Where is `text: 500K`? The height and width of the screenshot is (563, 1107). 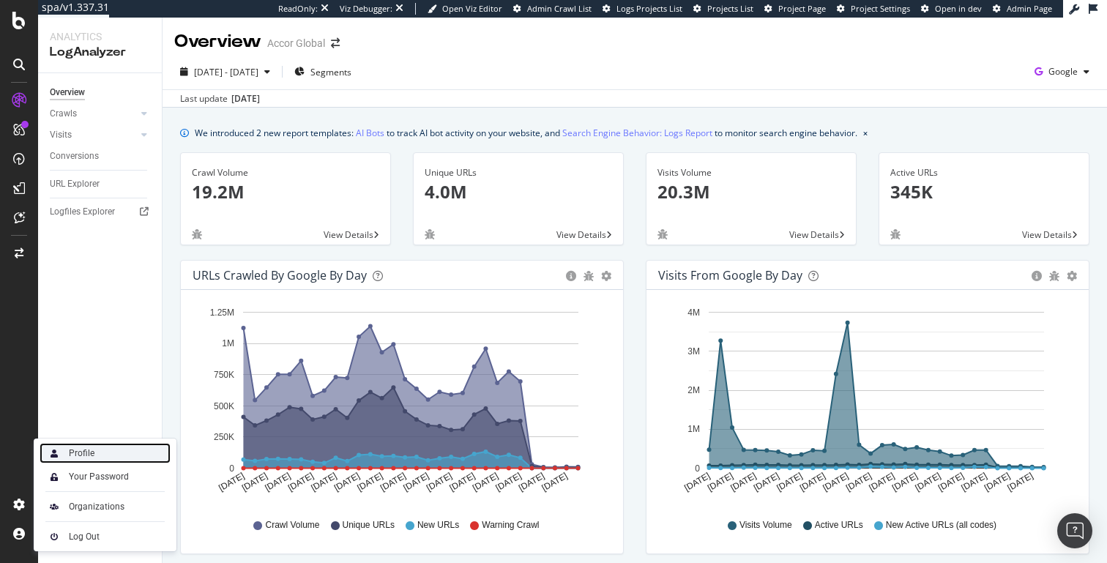
text: 500K is located at coordinates (224, 406).